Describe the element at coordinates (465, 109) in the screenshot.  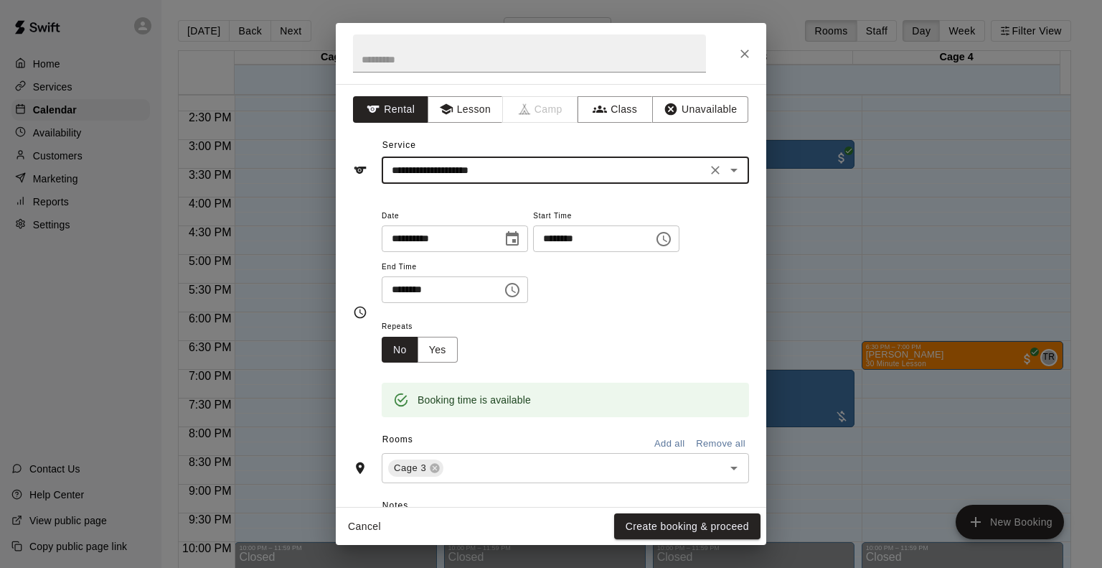
I see `button: Lesson` at that location.